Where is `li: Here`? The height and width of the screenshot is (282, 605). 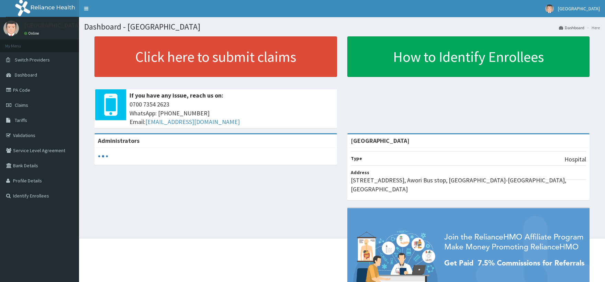
li: Here is located at coordinates (593, 27).